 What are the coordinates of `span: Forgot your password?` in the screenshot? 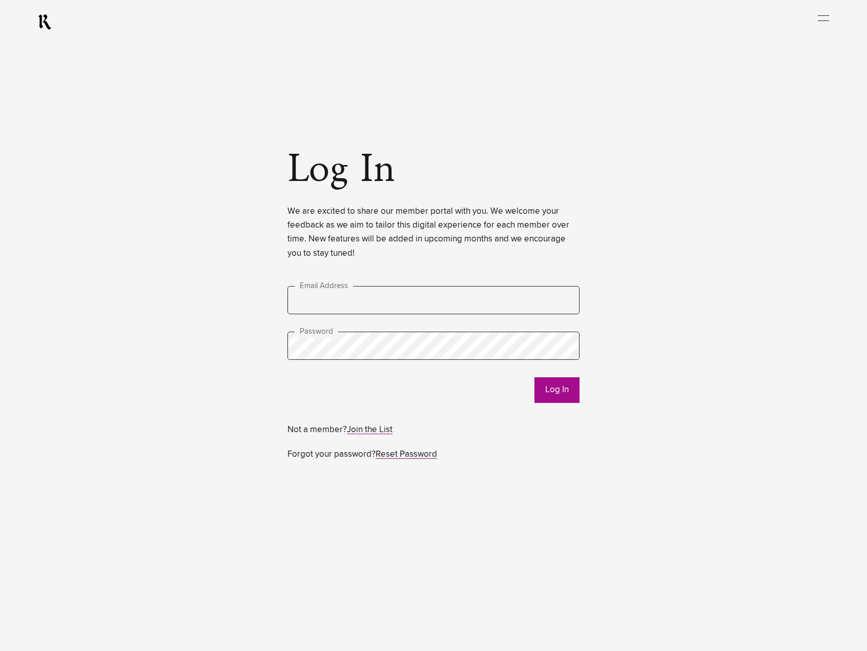 It's located at (362, 454).